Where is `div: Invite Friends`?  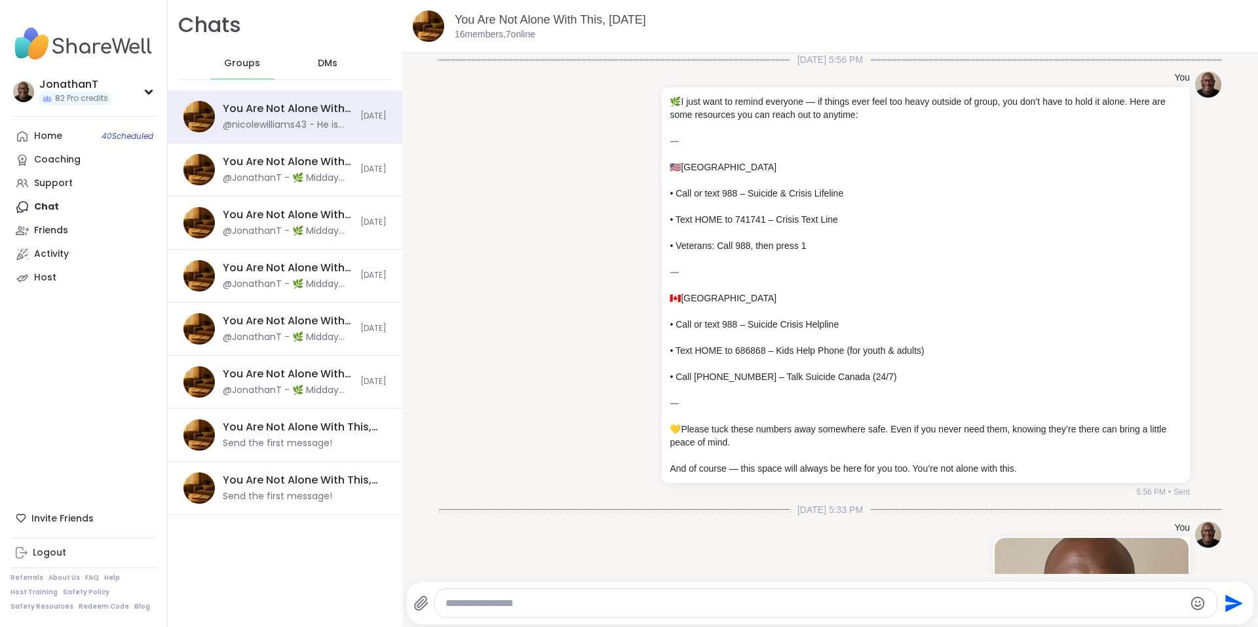
div: Invite Friends is located at coordinates (83, 518).